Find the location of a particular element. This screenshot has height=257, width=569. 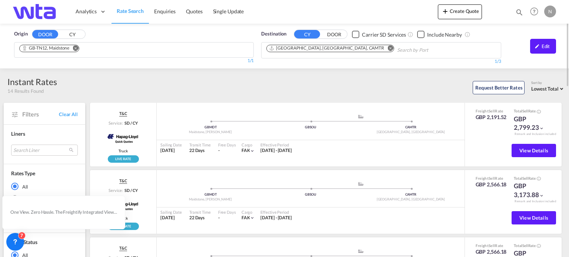

span: Destination is located at coordinates (274, 34).